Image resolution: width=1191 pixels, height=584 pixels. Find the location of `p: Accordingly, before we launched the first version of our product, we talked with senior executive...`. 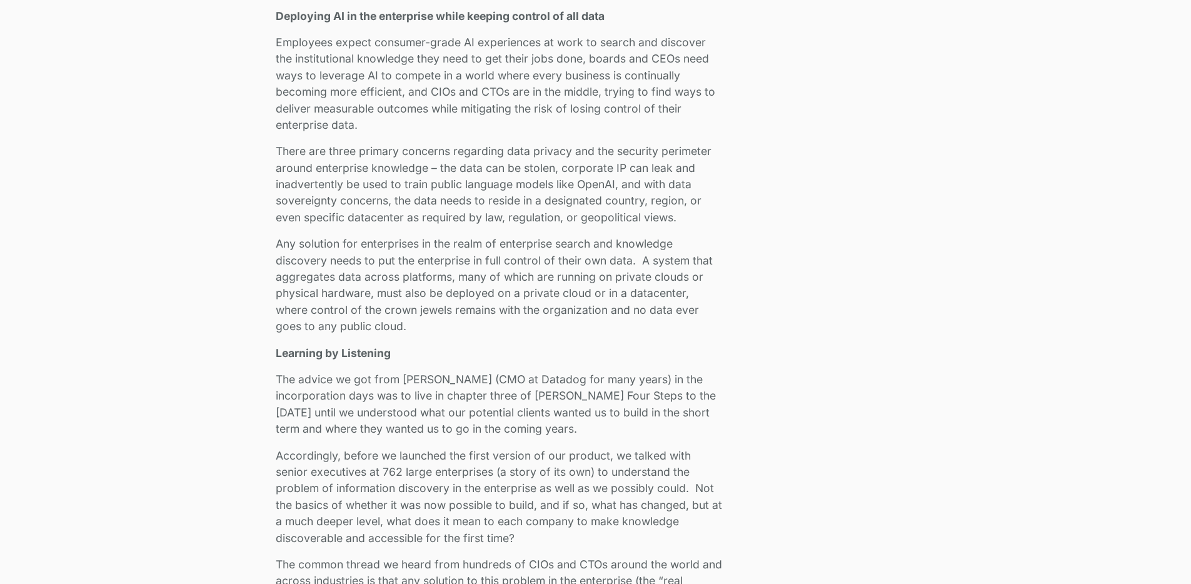

p: Accordingly, before we launched the first version of our product, we talked with senior executive... is located at coordinates (499, 497).